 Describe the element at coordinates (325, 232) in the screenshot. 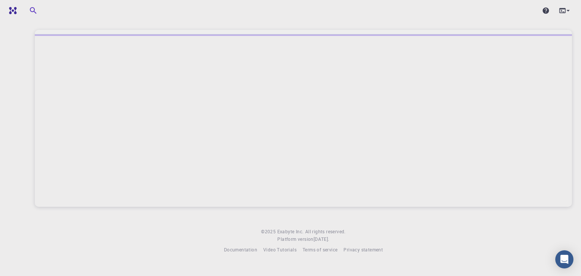

I see `span: All rights reserved.` at that location.